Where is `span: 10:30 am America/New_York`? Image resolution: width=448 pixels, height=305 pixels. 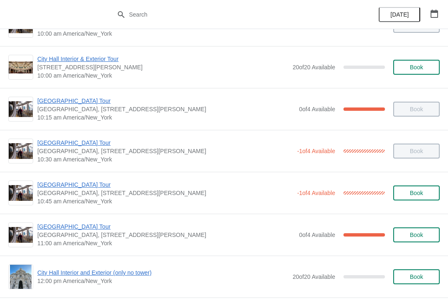
span: 10:30 am America/New_York is located at coordinates (165, 159).